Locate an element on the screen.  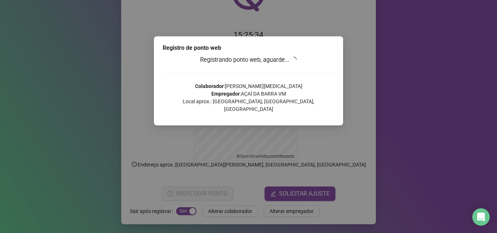
strong: Empregador is located at coordinates (225, 94).